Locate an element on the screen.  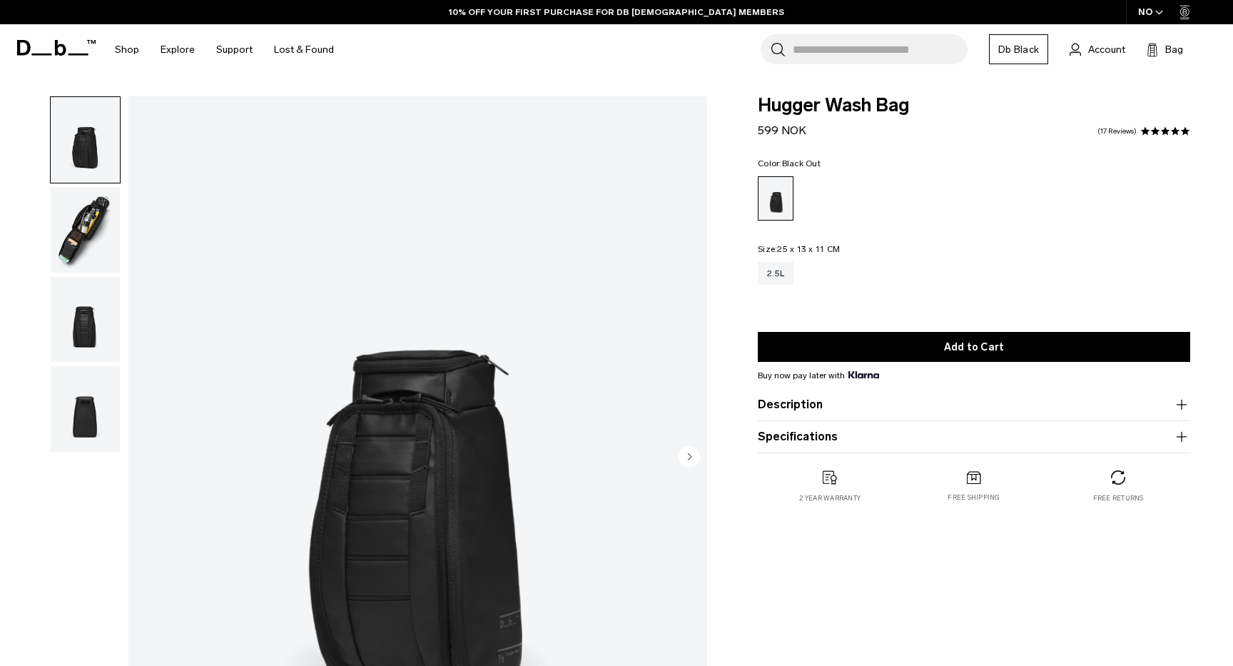
a: 17 reviews is located at coordinates (1117, 131).